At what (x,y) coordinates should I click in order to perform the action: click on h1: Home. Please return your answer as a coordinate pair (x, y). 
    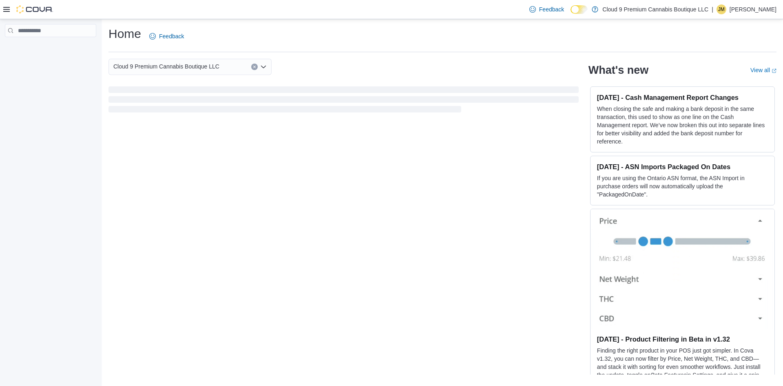
    Looking at the image, I should click on (125, 34).